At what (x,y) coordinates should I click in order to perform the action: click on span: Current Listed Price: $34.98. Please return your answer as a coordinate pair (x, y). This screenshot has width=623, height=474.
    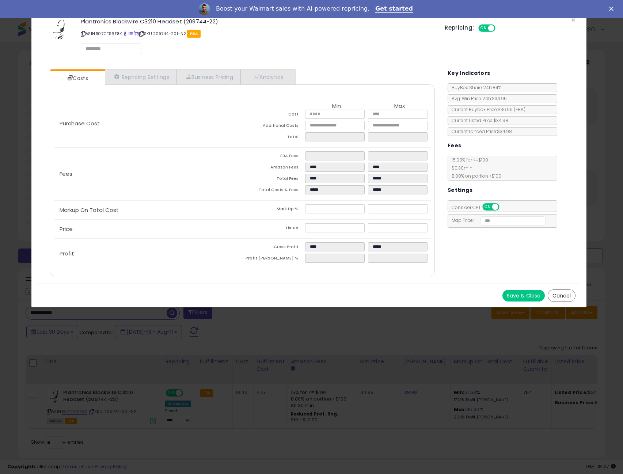
    Looking at the image, I should click on (478, 120).